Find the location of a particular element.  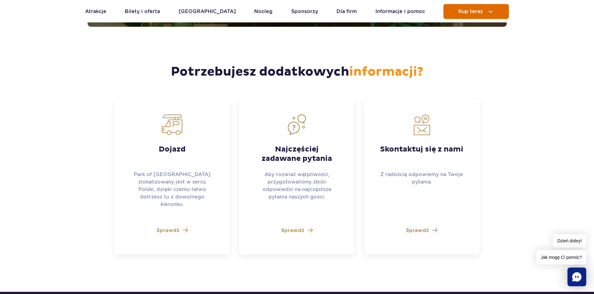

a: Atrakcje is located at coordinates (96, 12).